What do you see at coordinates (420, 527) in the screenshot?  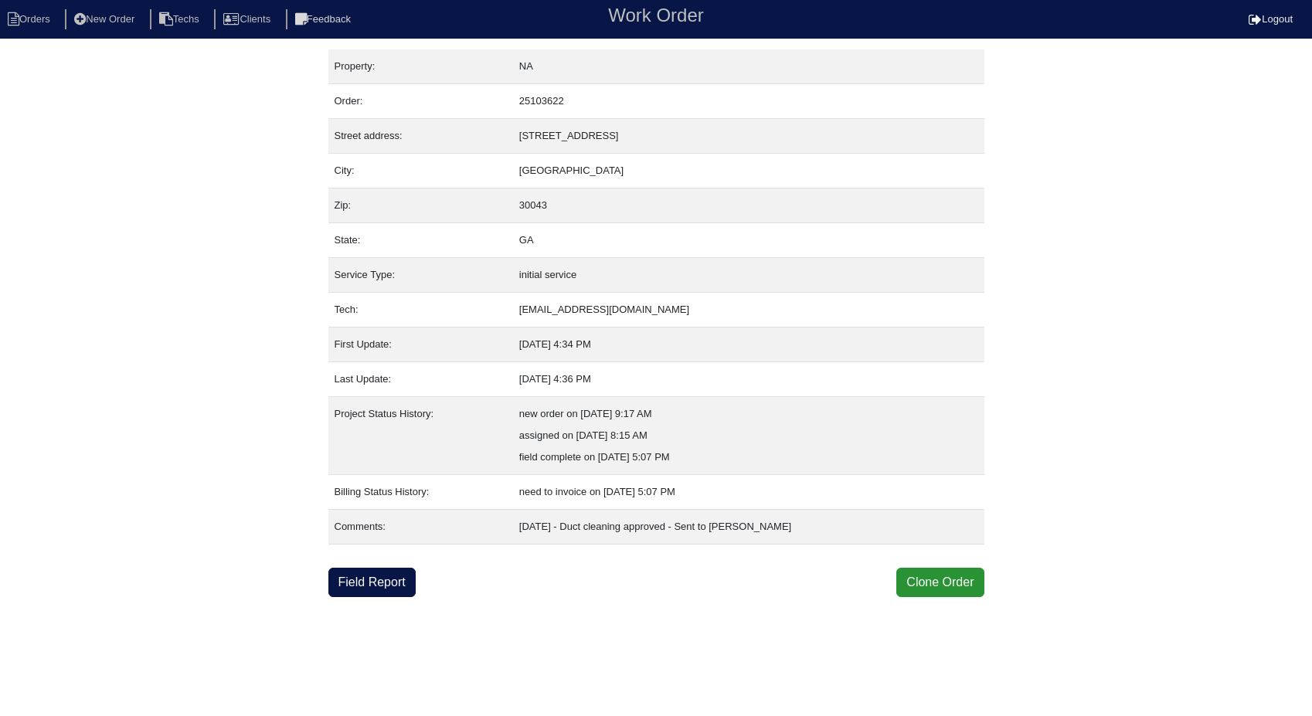 I see `td: Comments:` at bounding box center [420, 527].